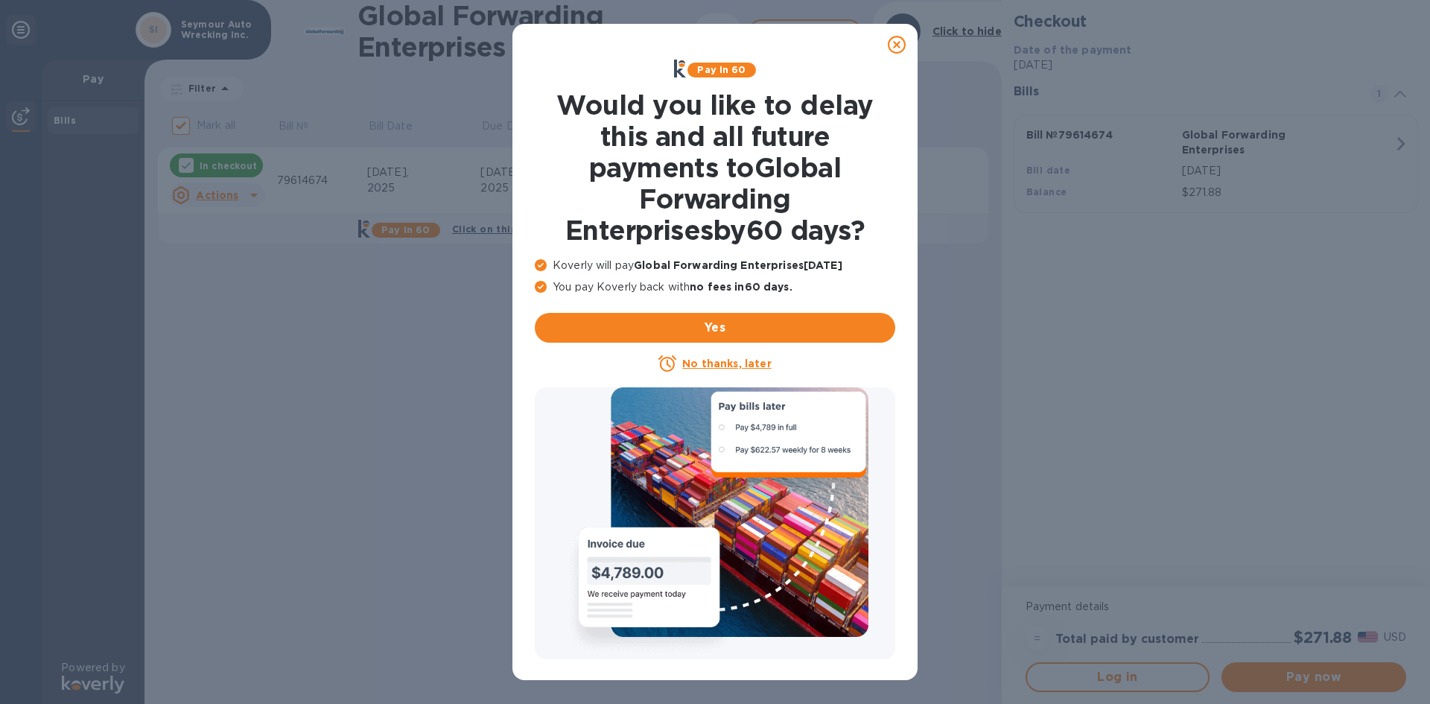 The width and height of the screenshot is (1430, 704). What do you see at coordinates (715, 287) in the screenshot?
I see `p: You pay Koverly back with` at bounding box center [715, 287].